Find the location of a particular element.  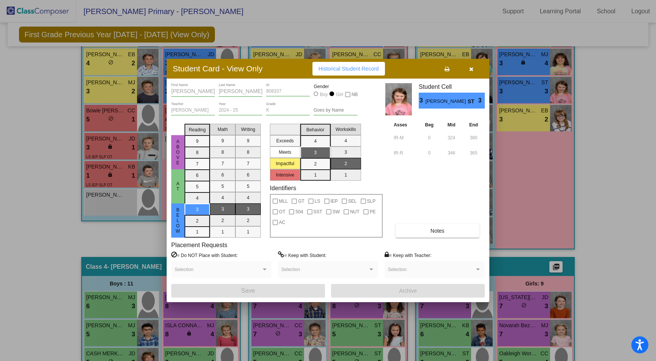

span: SEL is located at coordinates (352, 201).